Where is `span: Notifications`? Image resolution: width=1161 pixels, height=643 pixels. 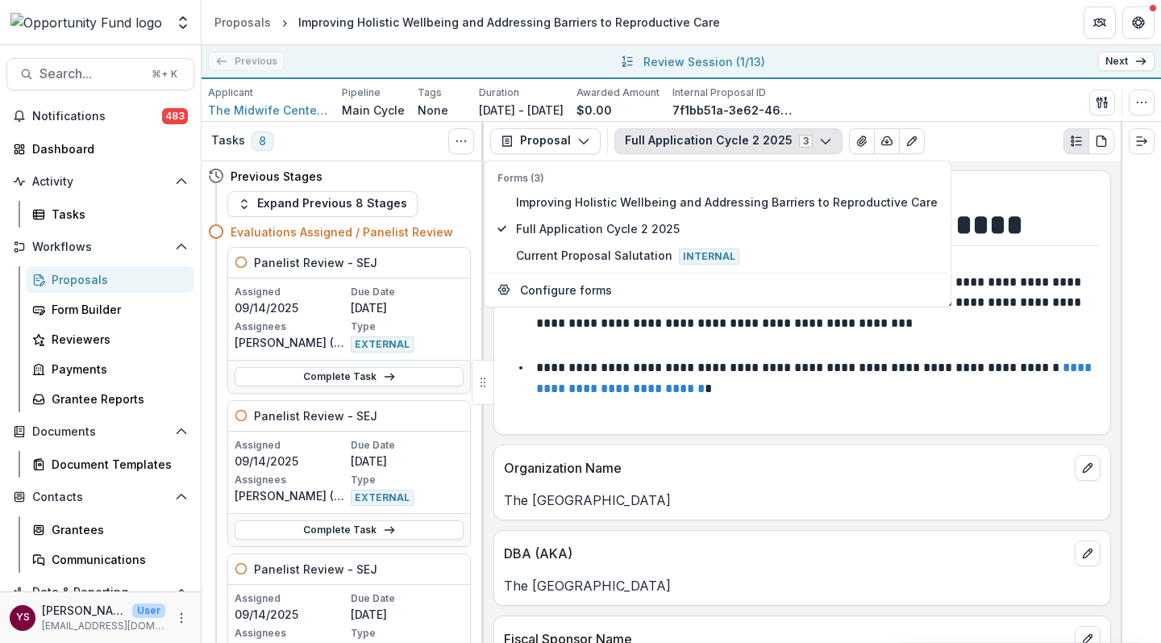
span: Notifications is located at coordinates (97, 116).